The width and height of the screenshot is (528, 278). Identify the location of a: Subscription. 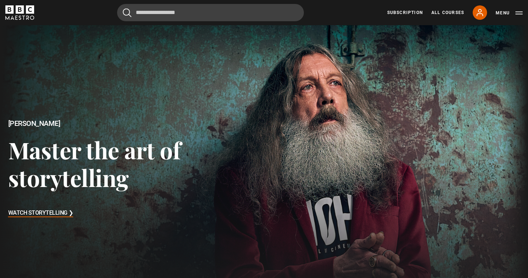
(405, 13).